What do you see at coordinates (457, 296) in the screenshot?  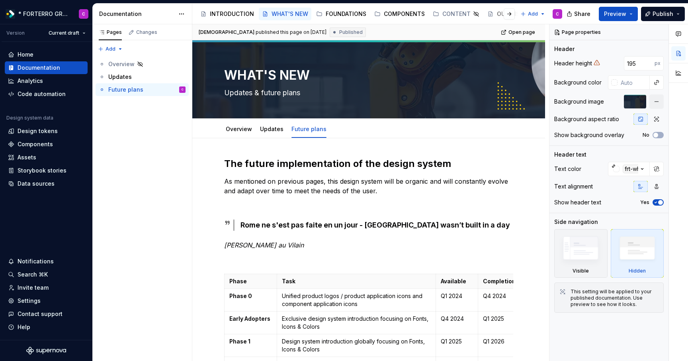 I see `p: Q1 2024` at bounding box center [457, 296].